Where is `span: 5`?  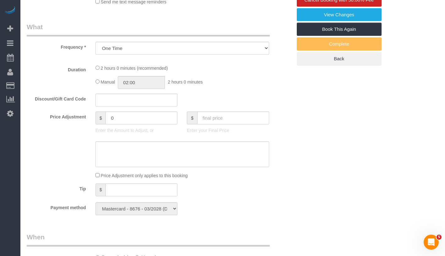 span: 5 is located at coordinates (439, 237).